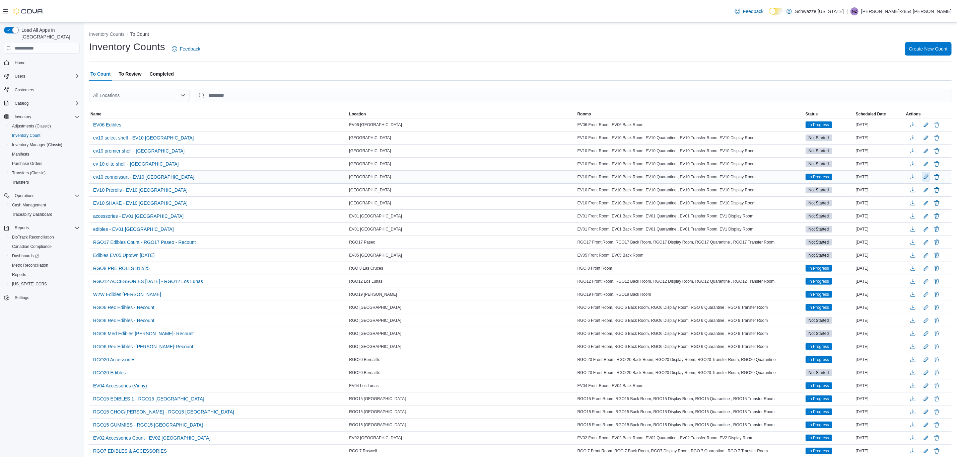 This screenshot has width=957, height=457. I want to click on button: Scheduled Date, so click(879, 114).